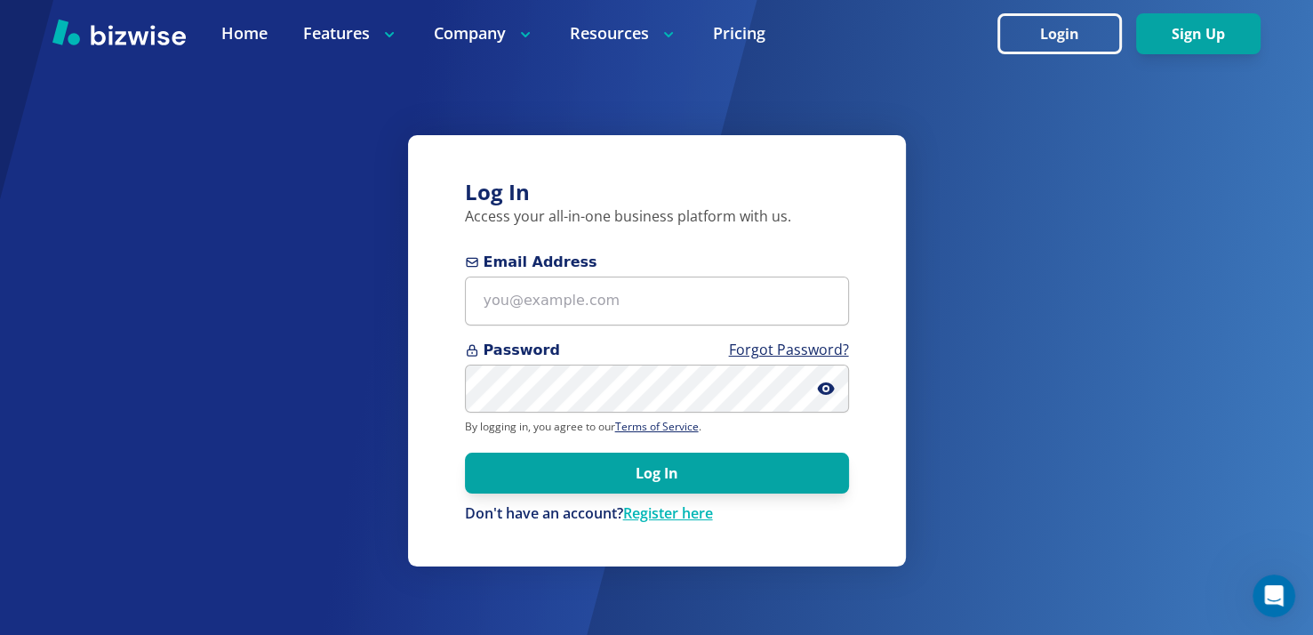  Describe the element at coordinates (668, 513) in the screenshot. I see `a: Register here` at that location.